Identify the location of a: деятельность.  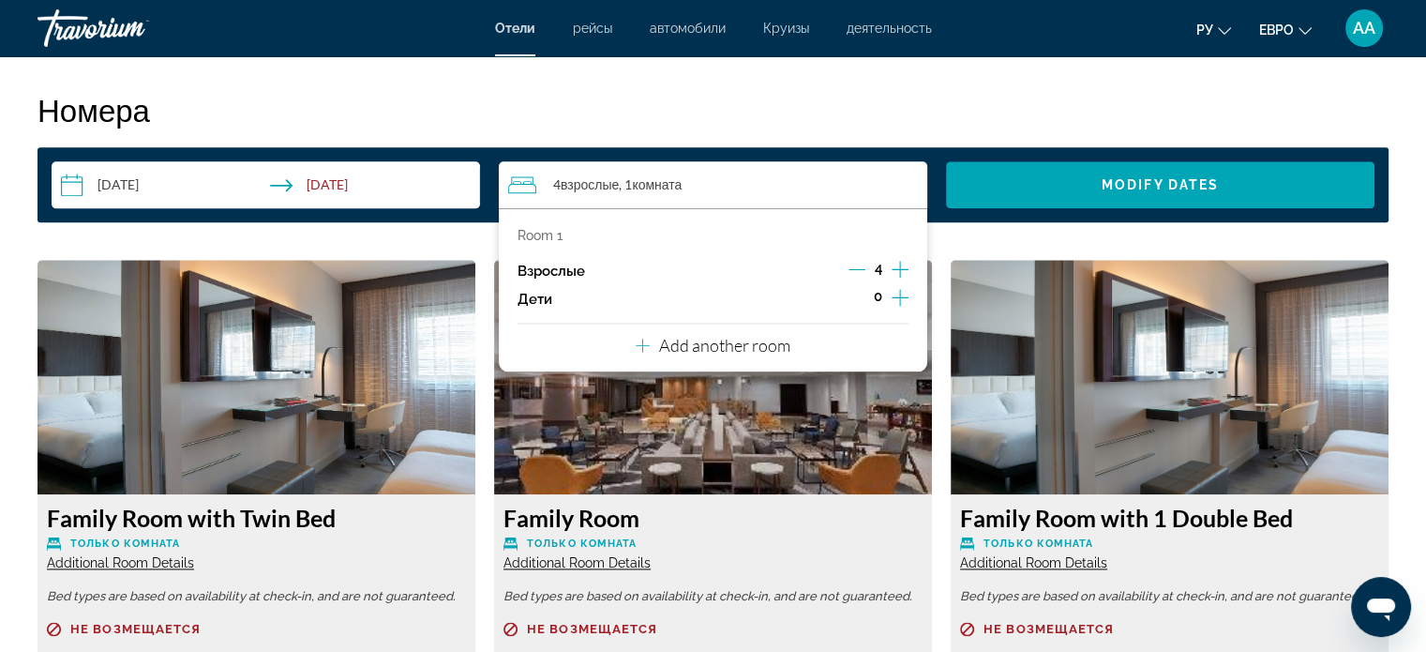
(889, 28).